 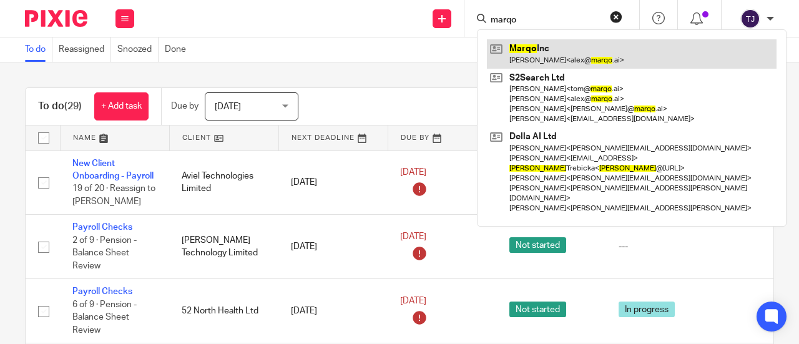 What do you see at coordinates (646, 309) in the screenshot?
I see `span: In progress` at bounding box center [646, 309].